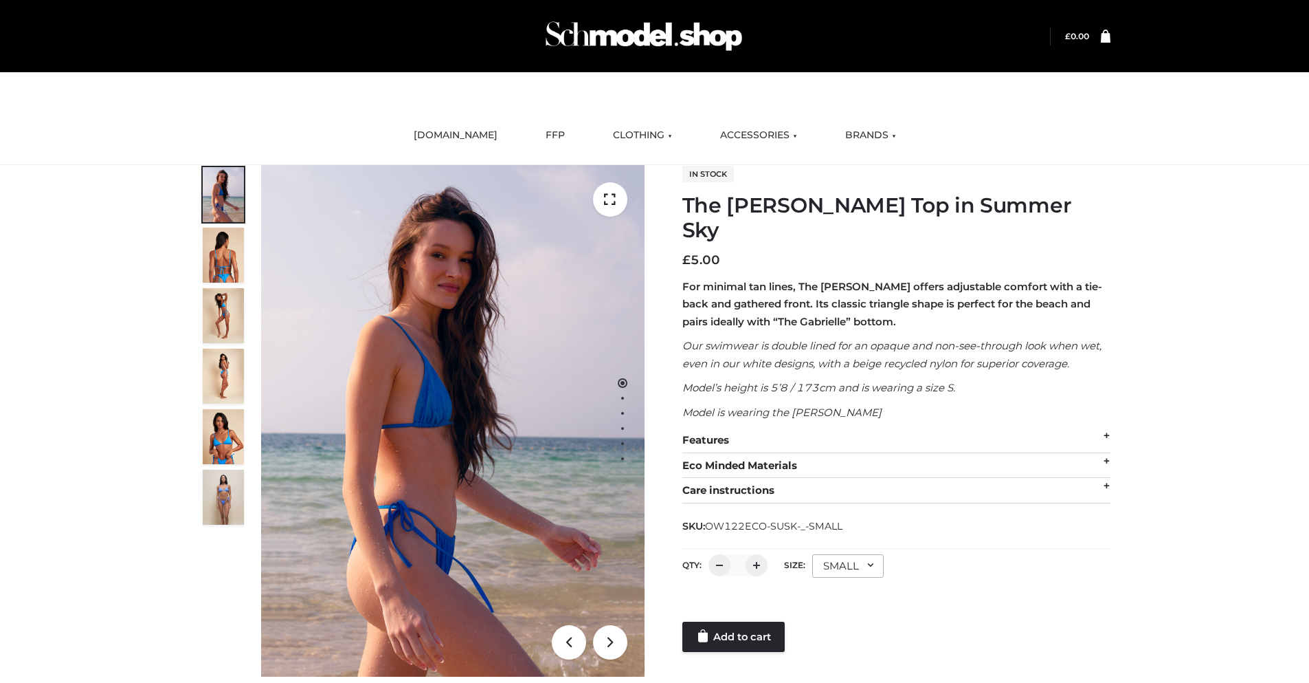 The width and height of the screenshot is (1309, 683). I want to click on span: In stock, so click(708, 174).